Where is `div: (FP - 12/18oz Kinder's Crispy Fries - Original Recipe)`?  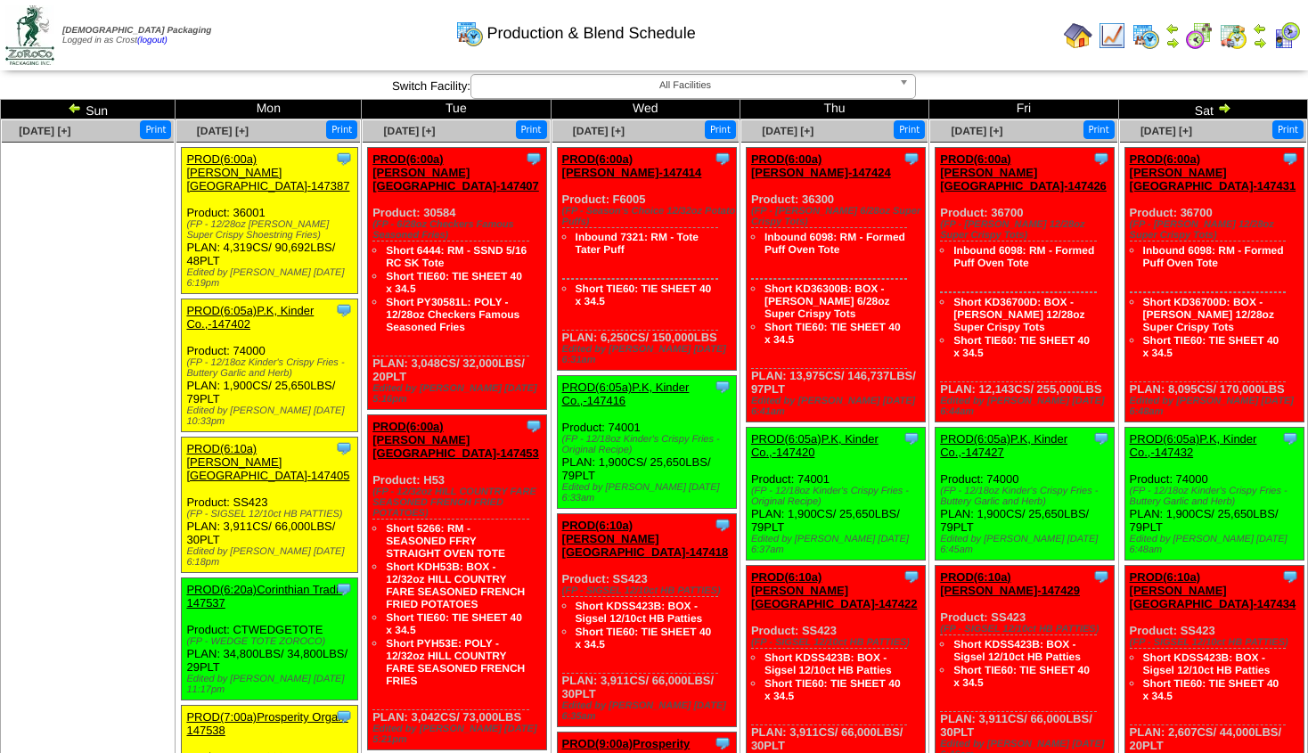
div: (FP - 12/18oz Kinder's Crispy Fries - Original Recipe) is located at coordinates (649, 445).